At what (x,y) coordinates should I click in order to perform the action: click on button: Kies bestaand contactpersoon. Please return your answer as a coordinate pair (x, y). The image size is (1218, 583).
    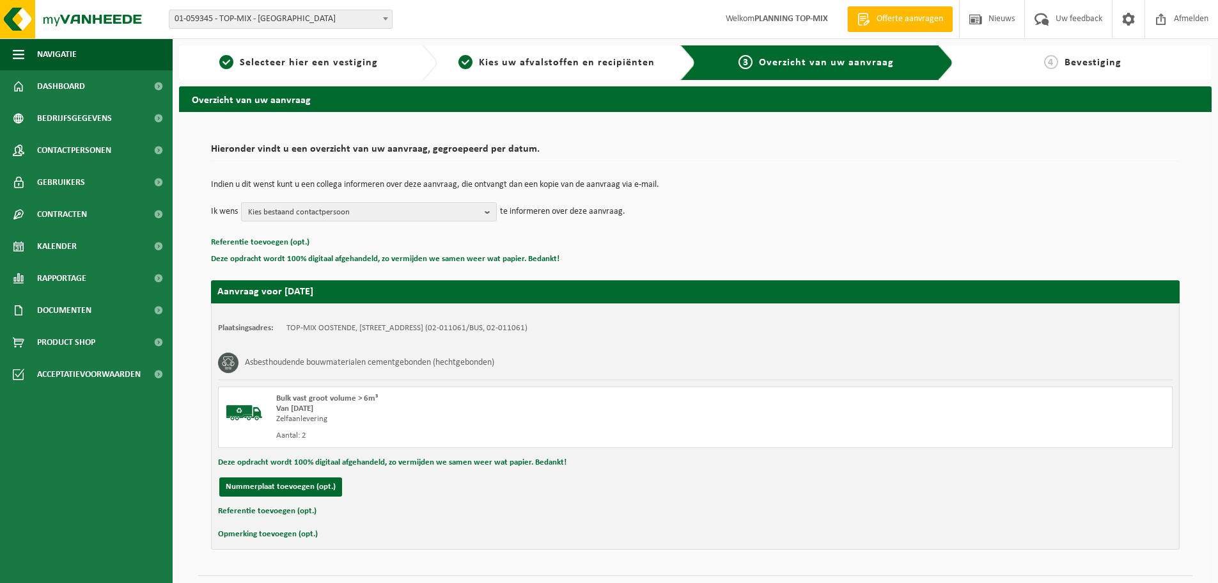
    Looking at the image, I should click on (369, 212).